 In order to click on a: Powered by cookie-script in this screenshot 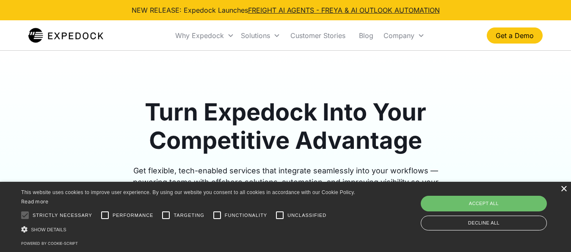, I will do `click(50, 243)`.